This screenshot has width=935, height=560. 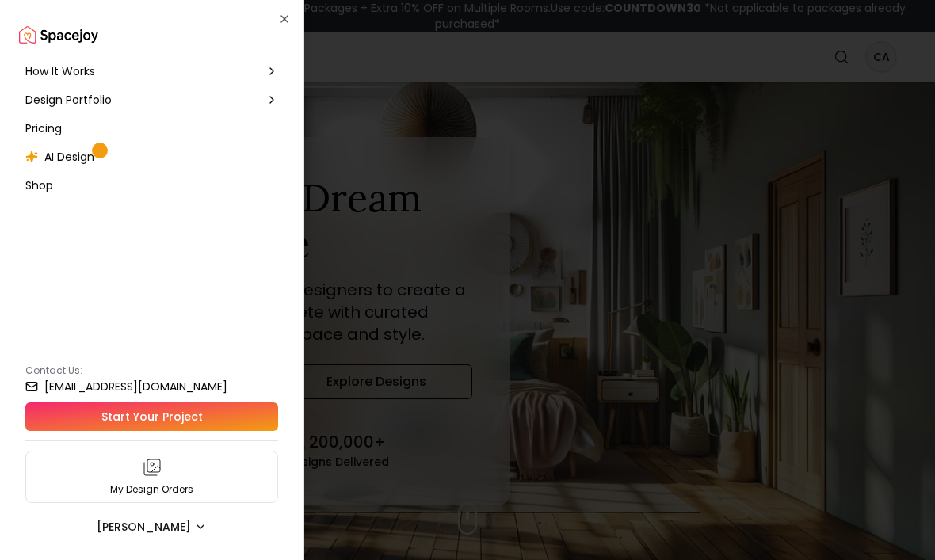 What do you see at coordinates (151, 477) in the screenshot?
I see `a: My Design Orders` at bounding box center [151, 477].